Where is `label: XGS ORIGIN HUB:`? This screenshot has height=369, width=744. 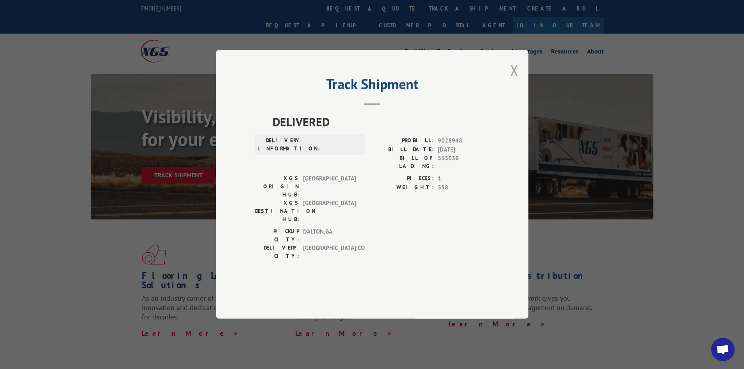 label: XGS ORIGIN HUB: is located at coordinates (277, 187).